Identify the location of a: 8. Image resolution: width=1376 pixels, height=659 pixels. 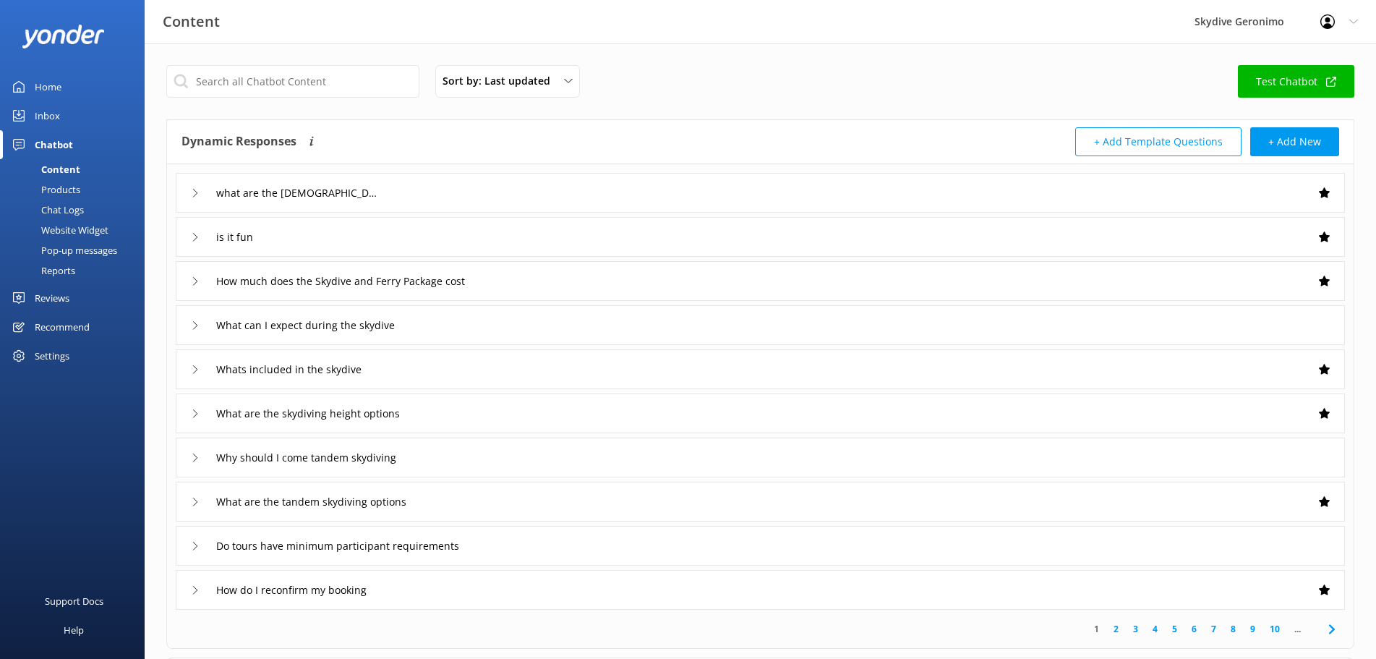
(1233, 628).